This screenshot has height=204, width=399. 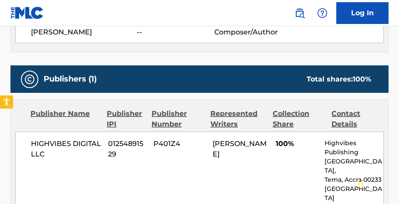 I want to click on div: Publisher Name, so click(x=65, y=119).